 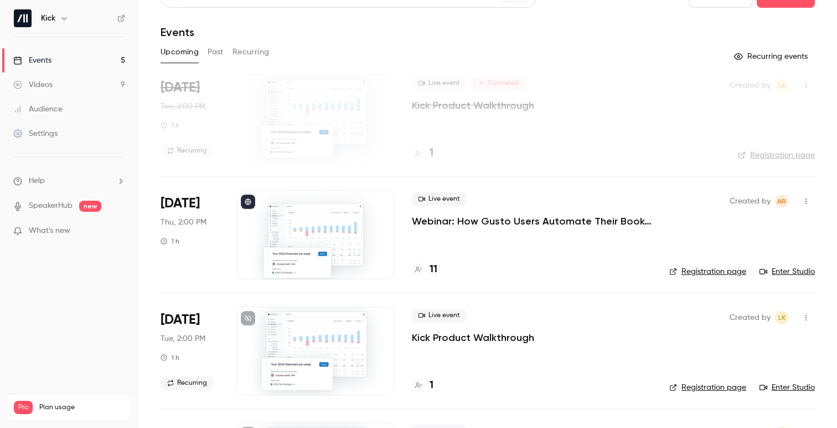 I want to click on div: Videos, so click(x=33, y=85).